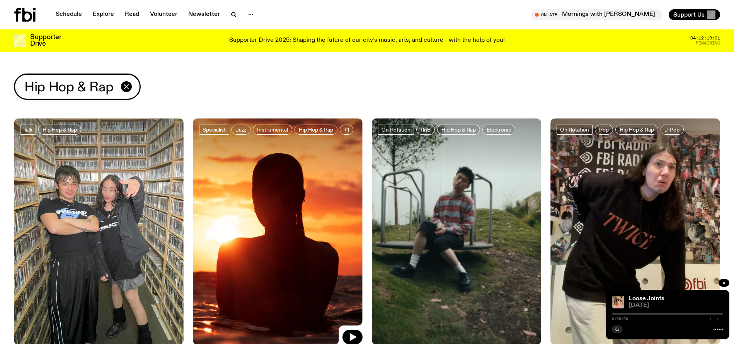 Image resolution: width=734 pixels, height=344 pixels. What do you see at coordinates (618, 302) in the screenshot?
I see `a: Tyson stands in front of a paperbark tree wearing orange sunglasses, a suede bucket hat and a pin...` at bounding box center [618, 302].